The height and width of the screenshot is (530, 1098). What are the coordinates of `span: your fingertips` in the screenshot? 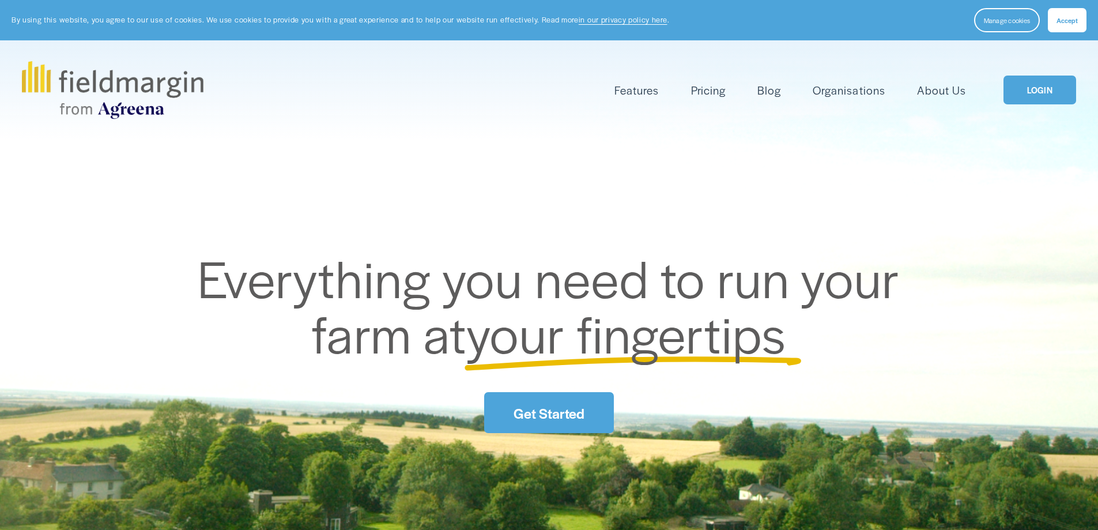 It's located at (626, 332).